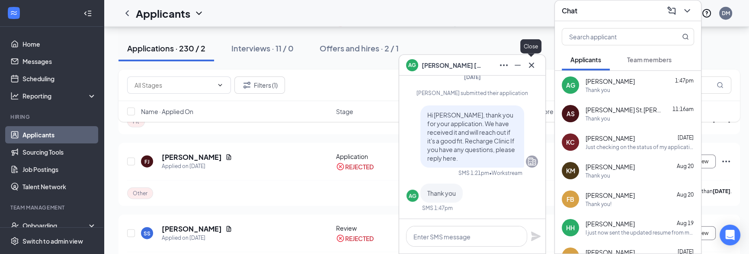  What do you see at coordinates (706, 13) in the screenshot?
I see `svg: QuestionInfo` at bounding box center [706, 13].